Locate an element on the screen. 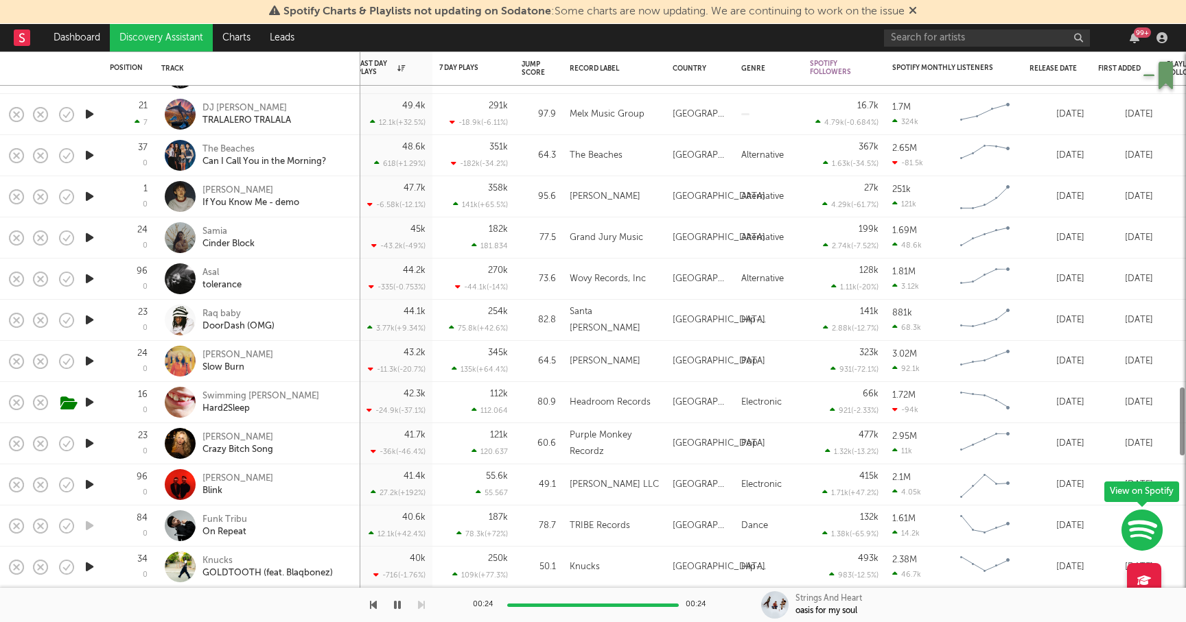  div: 55.6k is located at coordinates (497, 476).